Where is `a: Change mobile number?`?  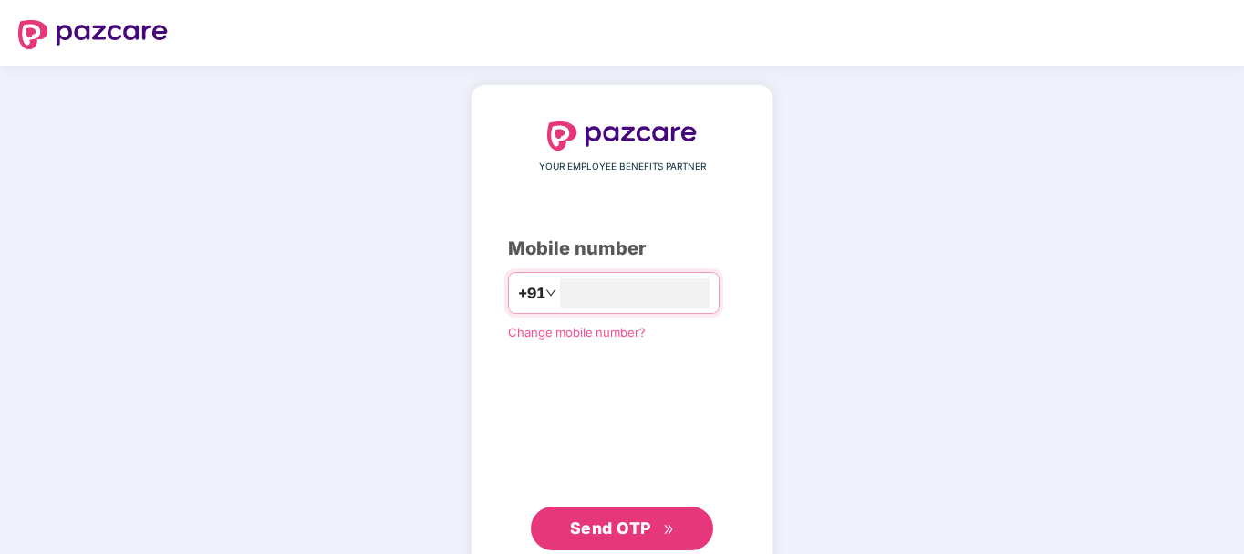
a: Change mobile number? is located at coordinates (576, 332).